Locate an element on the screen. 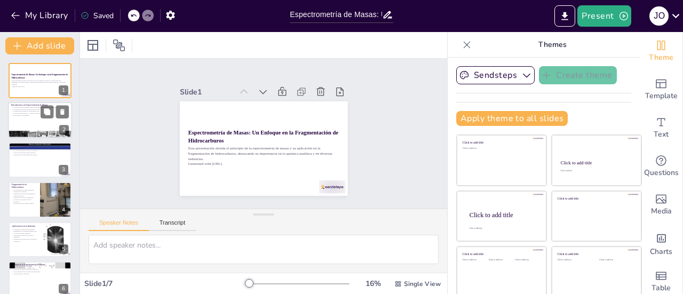  div: Saved is located at coordinates (97, 15).